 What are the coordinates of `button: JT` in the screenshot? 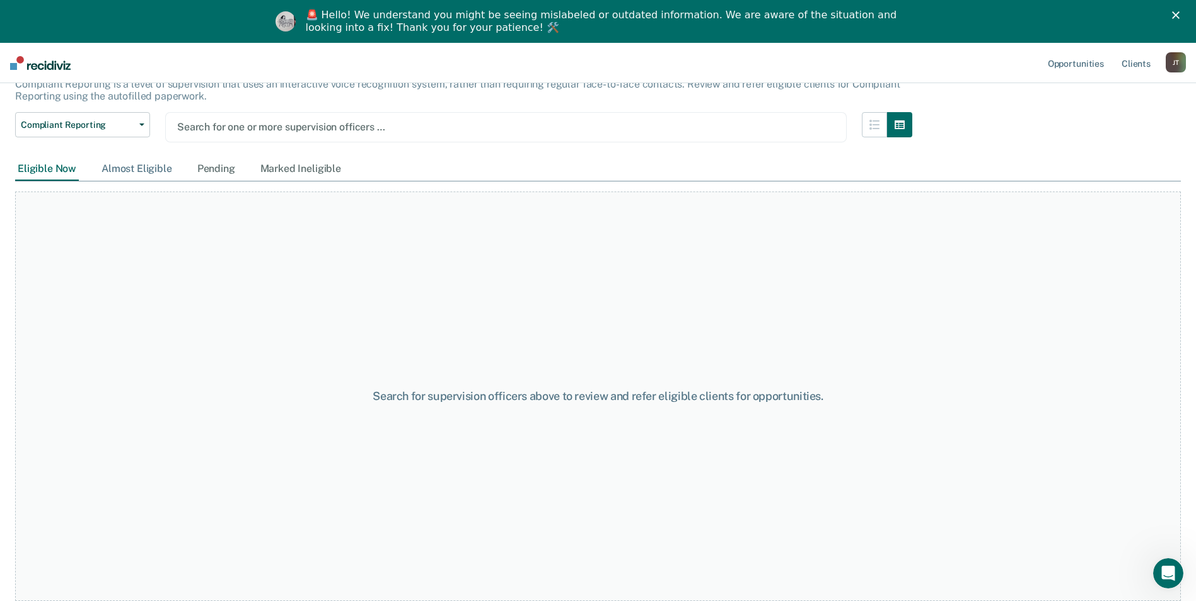 It's located at (1175, 62).